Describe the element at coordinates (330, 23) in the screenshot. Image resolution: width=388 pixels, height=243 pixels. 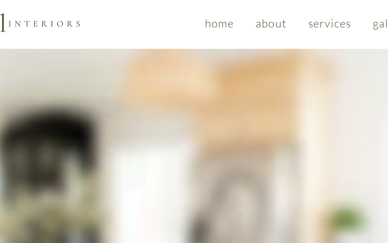
I see `span: services` at that location.